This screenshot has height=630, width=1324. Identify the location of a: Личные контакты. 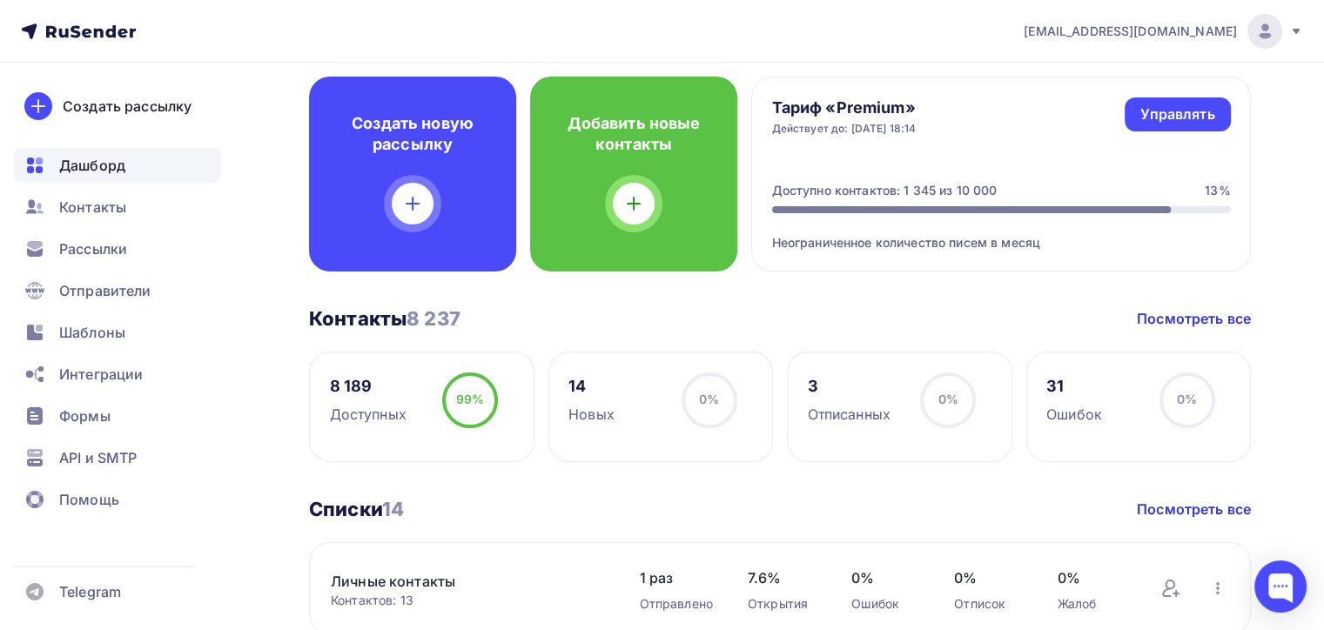
(468, 582).